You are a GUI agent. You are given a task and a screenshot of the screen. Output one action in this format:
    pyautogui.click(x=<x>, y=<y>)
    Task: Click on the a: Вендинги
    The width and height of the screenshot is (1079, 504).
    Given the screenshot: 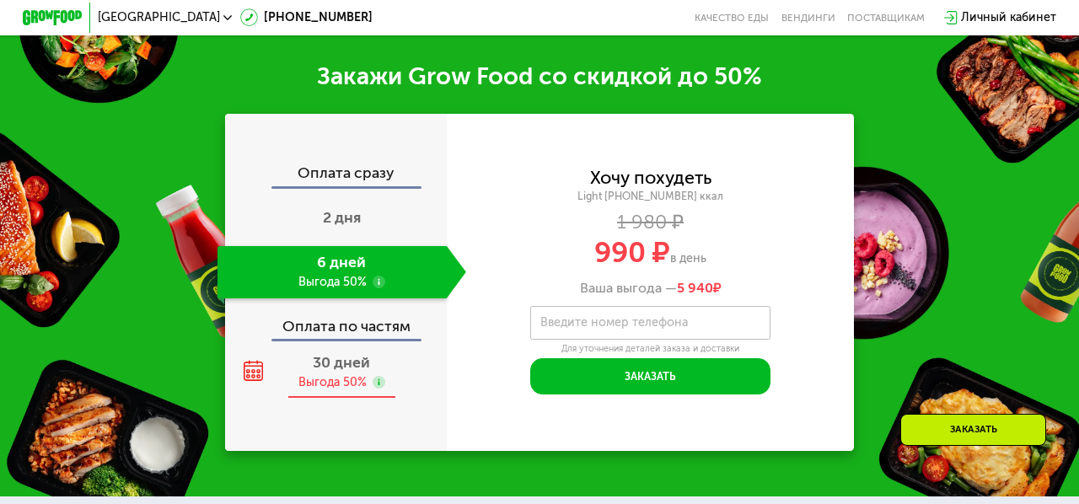 What is the action you would take?
    pyautogui.click(x=808, y=18)
    